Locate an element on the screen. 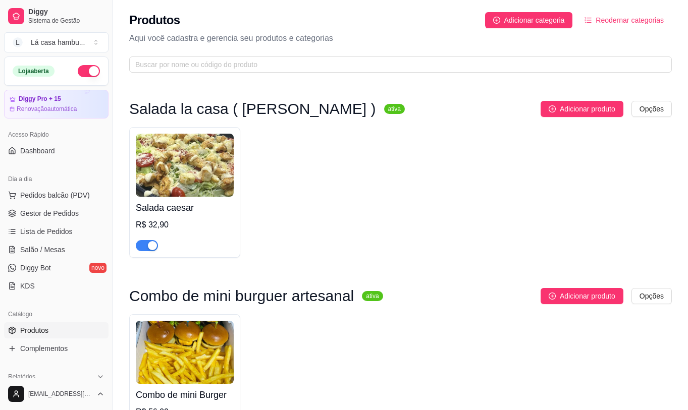 Image resolution: width=688 pixels, height=410 pixels. h3: Combo de mini burguer artesanal is located at coordinates (241, 296).